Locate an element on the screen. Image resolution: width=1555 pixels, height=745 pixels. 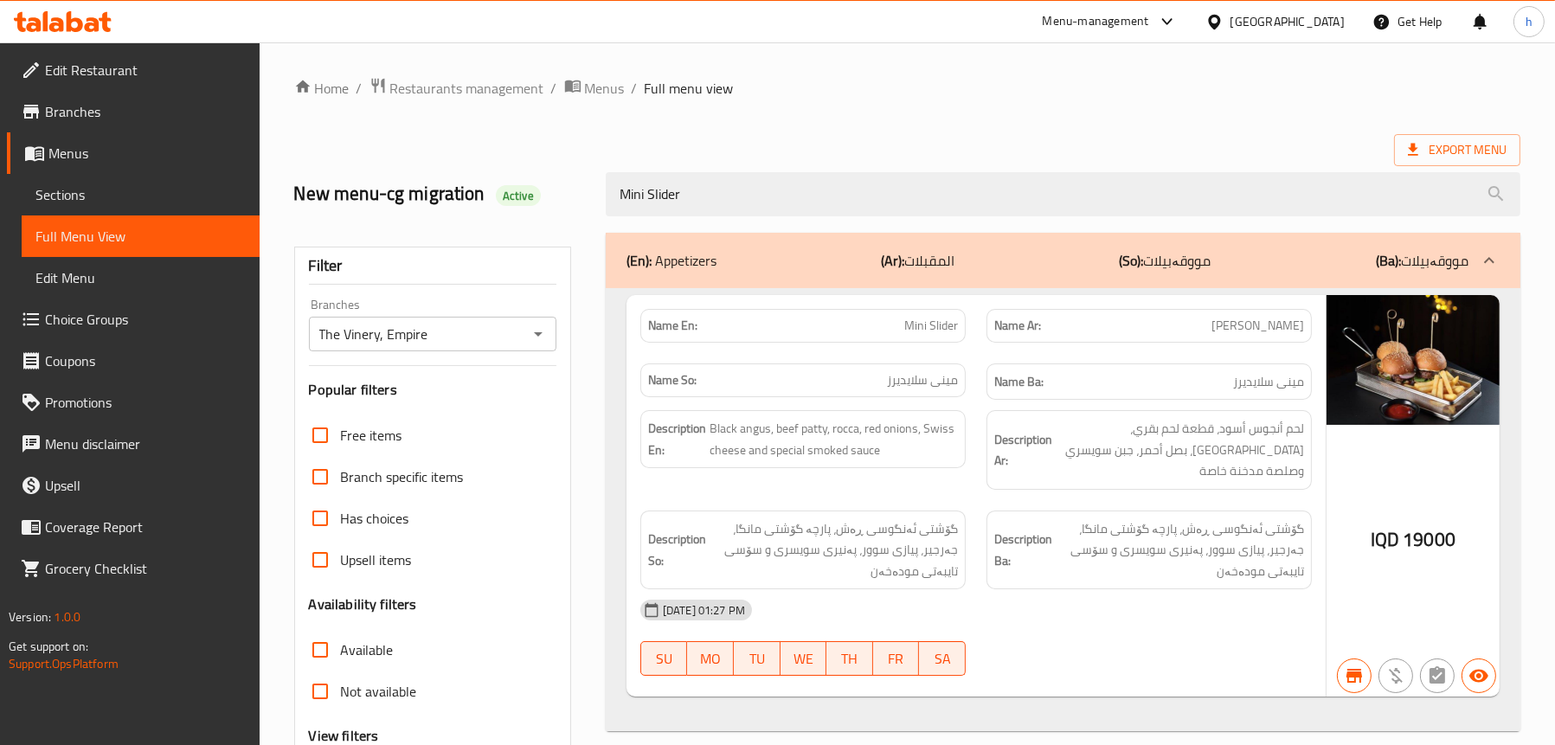
span: Coupons is located at coordinates (145, 361).